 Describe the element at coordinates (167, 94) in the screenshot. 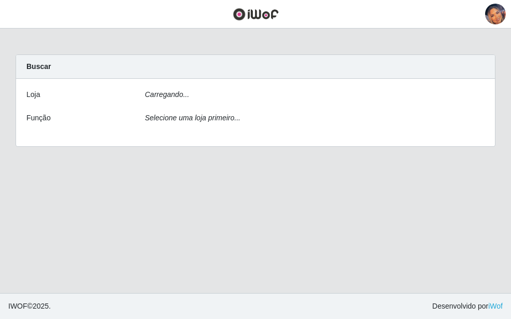

I see `i: Carregando...` at that location.